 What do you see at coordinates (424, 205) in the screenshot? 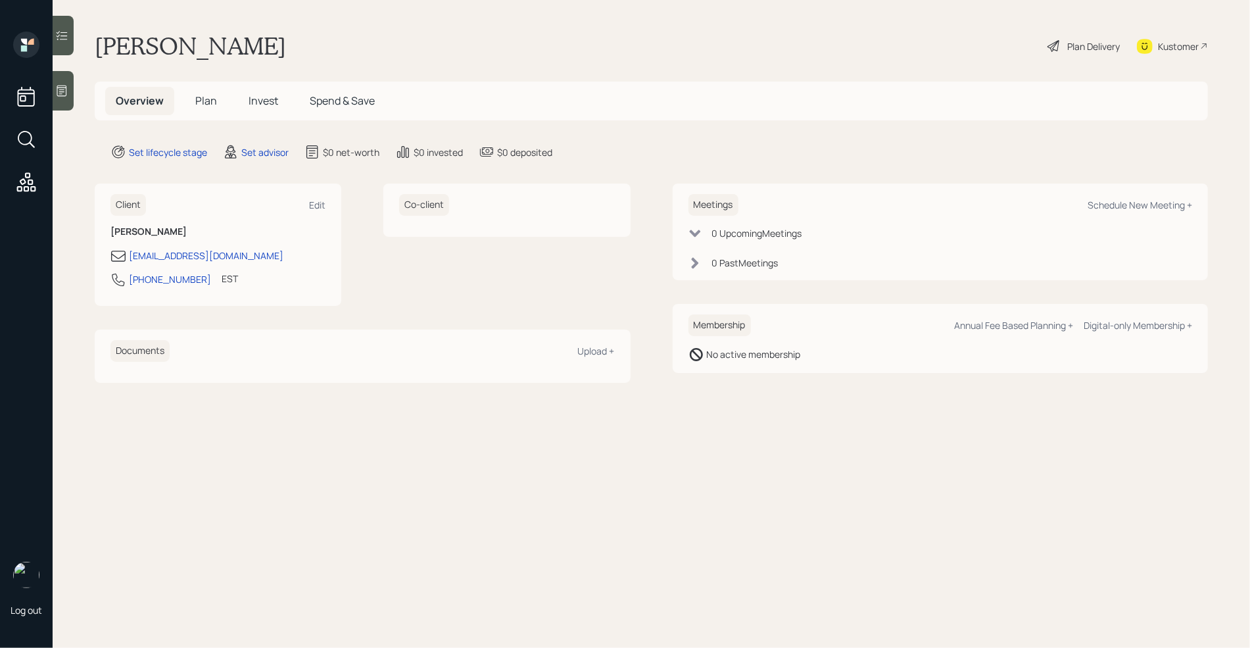
I see `h6: Co-client` at bounding box center [424, 205].